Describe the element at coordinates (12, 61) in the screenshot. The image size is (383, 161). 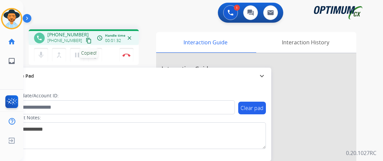
I see `mat-icon: inbox` at that location.